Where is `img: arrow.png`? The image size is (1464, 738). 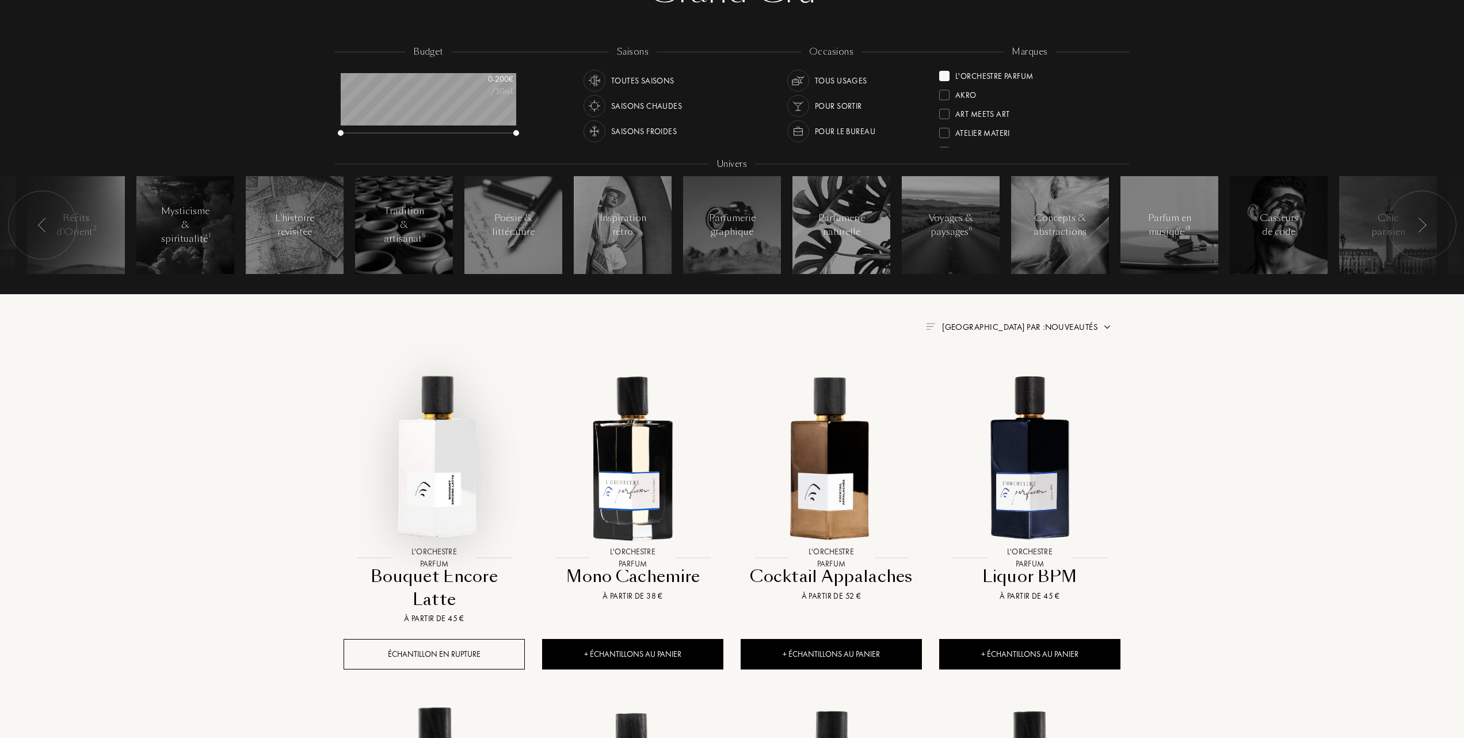 img: arrow.png is located at coordinates (1107, 327).